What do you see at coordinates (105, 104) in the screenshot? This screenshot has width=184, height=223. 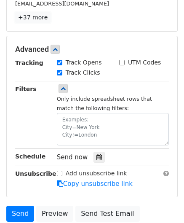 I see `small: Only include spreadsheet rows that match the following filters:` at bounding box center [105, 104].